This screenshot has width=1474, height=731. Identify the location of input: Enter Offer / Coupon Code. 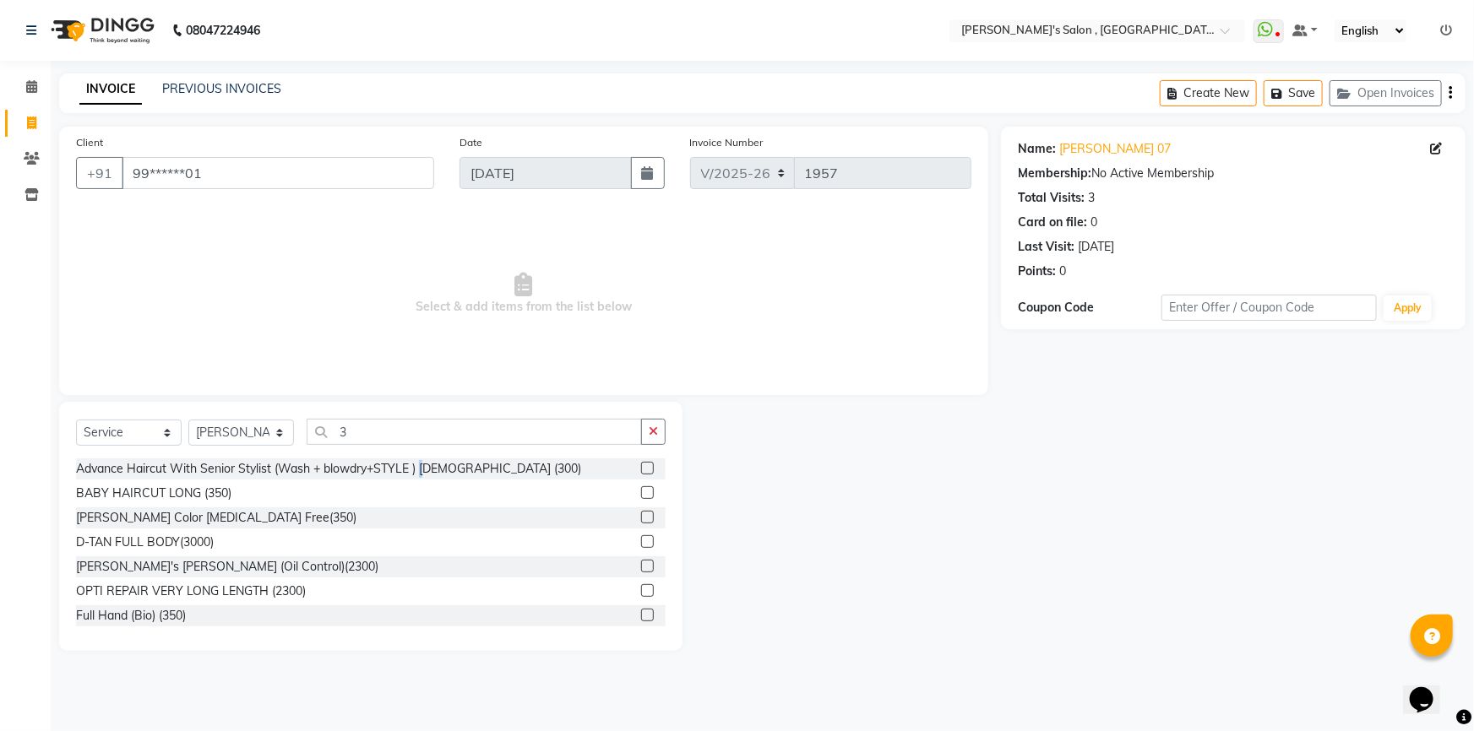
(1268, 307).